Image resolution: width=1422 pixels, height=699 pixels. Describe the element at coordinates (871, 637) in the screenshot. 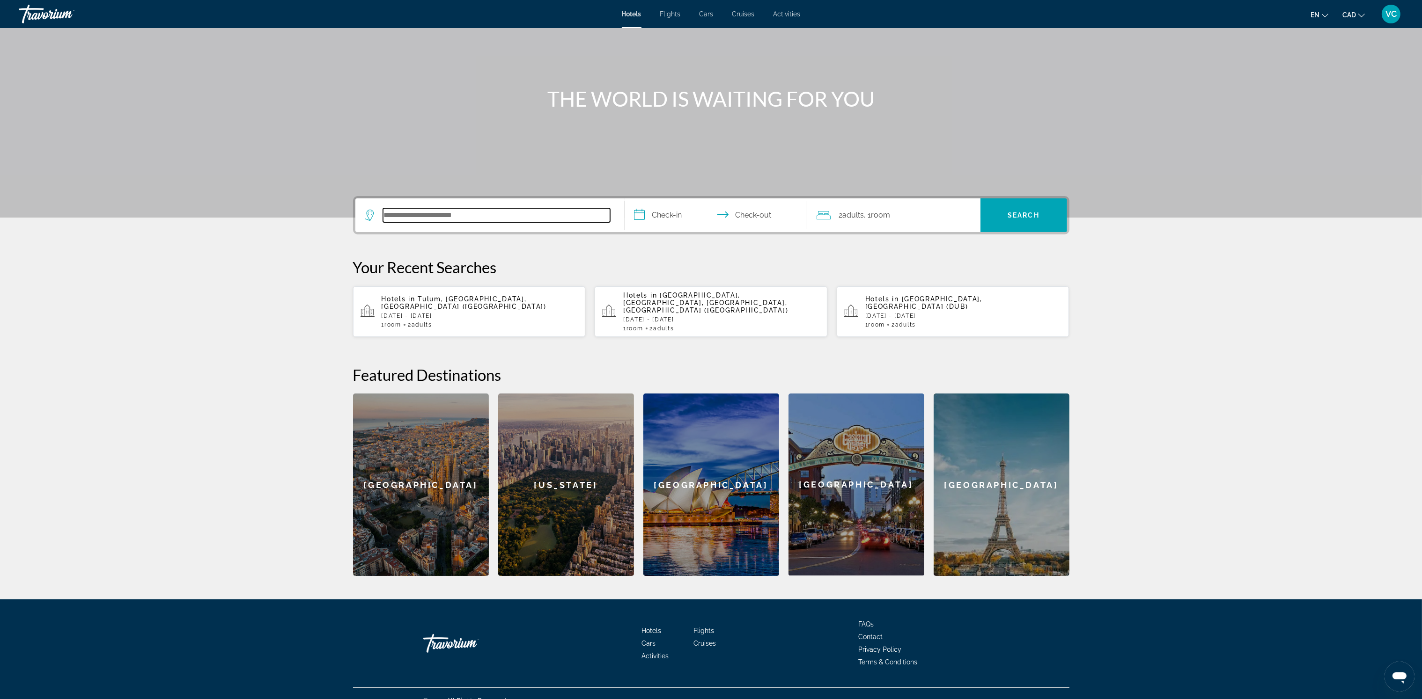

I see `span: Contact` at that location.